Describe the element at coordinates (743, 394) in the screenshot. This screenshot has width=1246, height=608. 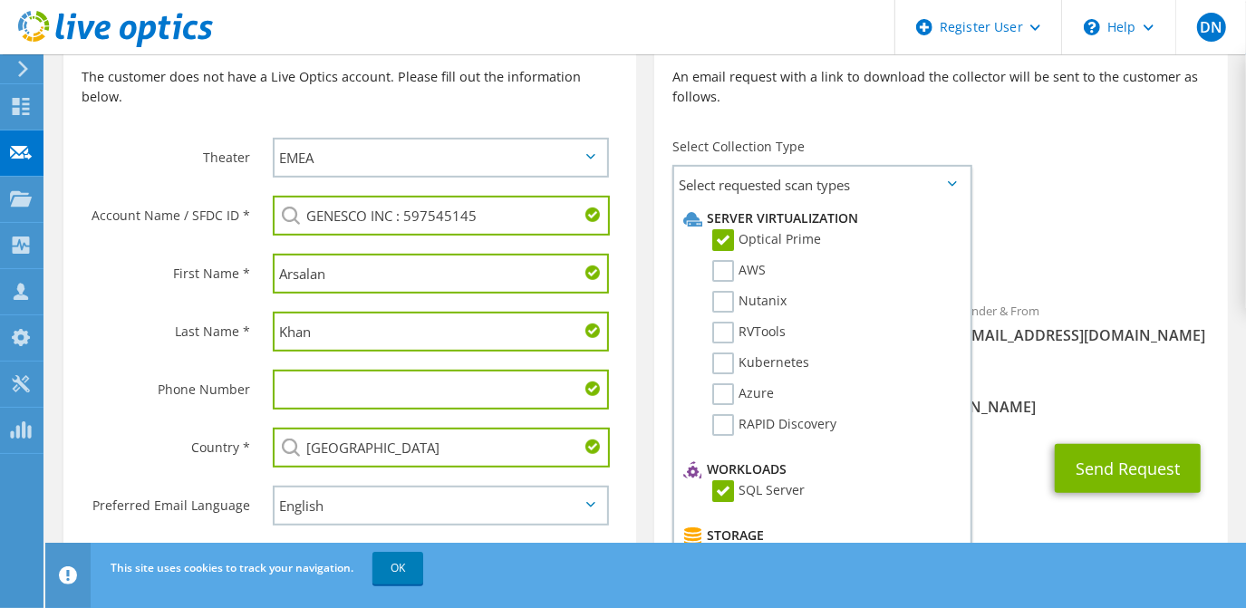
I see `label: Azure` at that location.